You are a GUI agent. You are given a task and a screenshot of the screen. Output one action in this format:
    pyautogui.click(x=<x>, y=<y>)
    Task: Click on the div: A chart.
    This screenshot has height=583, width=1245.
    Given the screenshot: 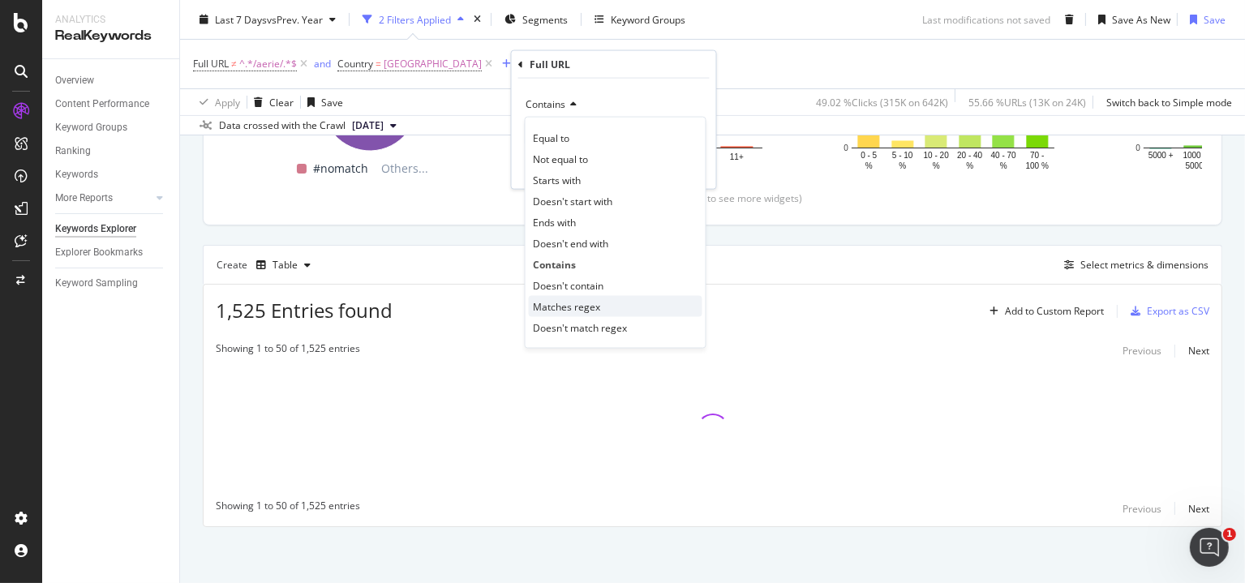 What is the action you would take?
    pyautogui.click(x=953, y=91)
    